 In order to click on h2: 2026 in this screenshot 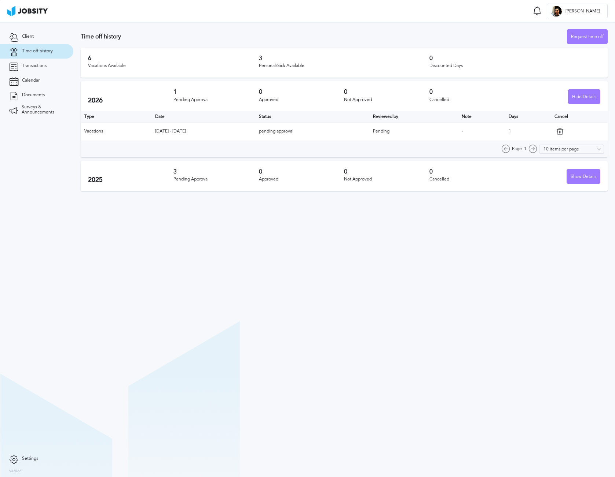, I will do `click(130, 100)`.